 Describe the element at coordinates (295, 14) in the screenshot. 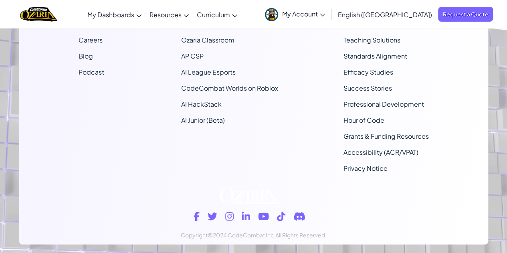

I see `a: My Account` at that location.